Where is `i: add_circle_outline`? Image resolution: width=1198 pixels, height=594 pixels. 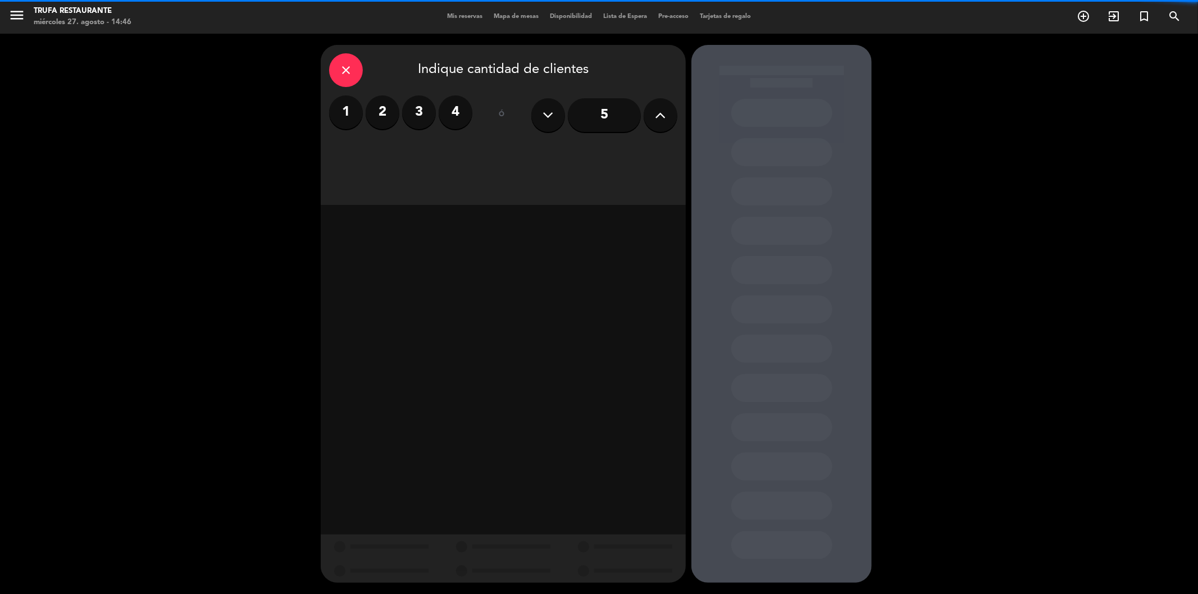 i: add_circle_outline is located at coordinates (1083, 16).